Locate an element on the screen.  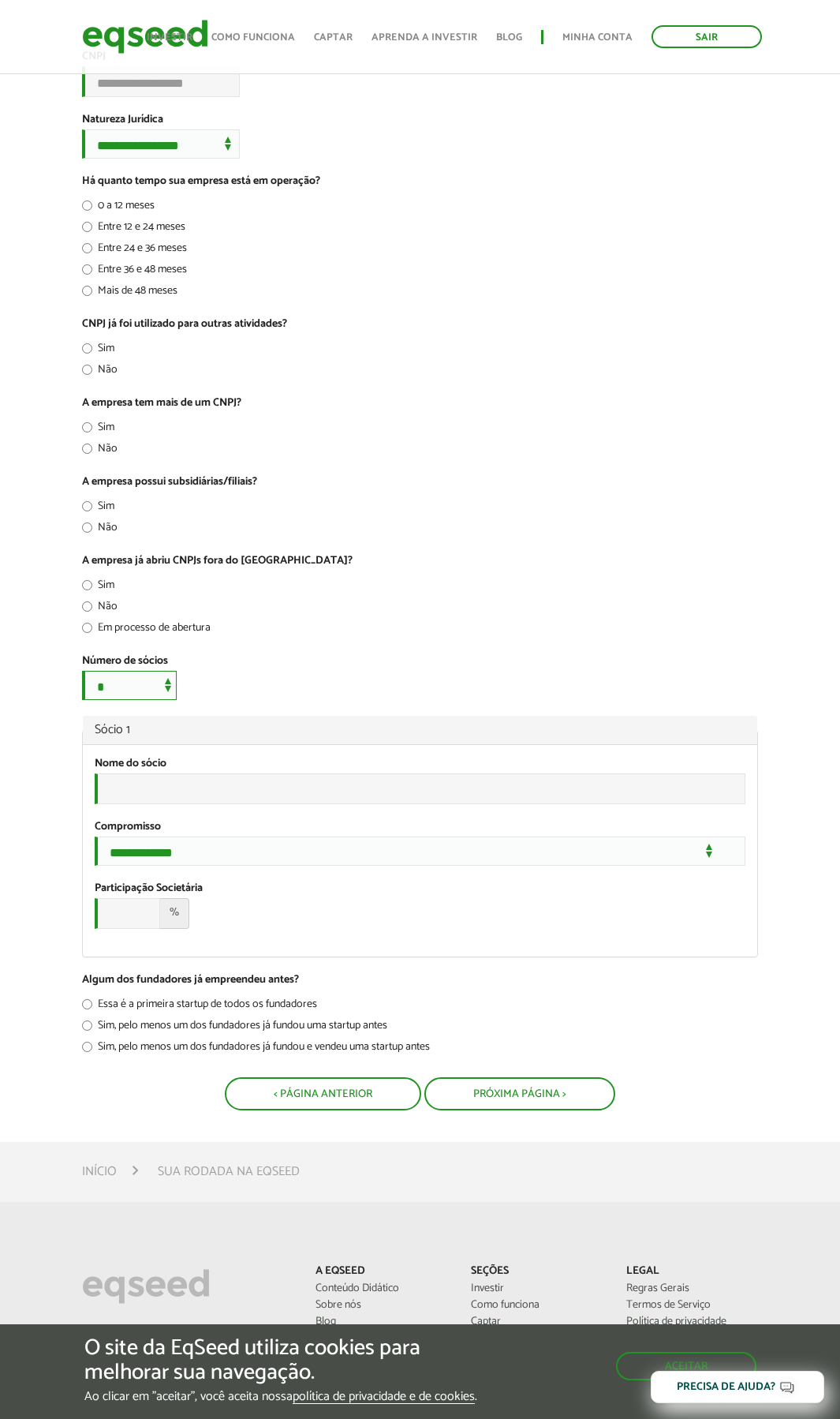
label: Nome do sócio is located at coordinates (130, 764).